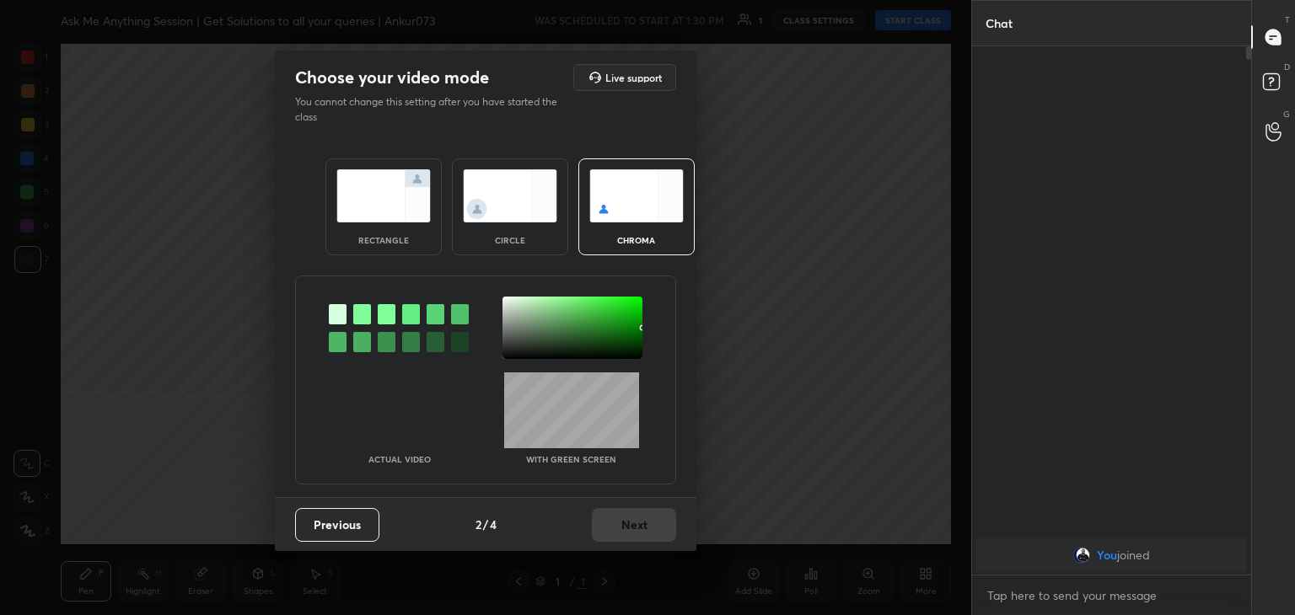  What do you see at coordinates (432, 110) in the screenshot?
I see `p: You cannot change this setting after you have started the class` at bounding box center [432, 110].